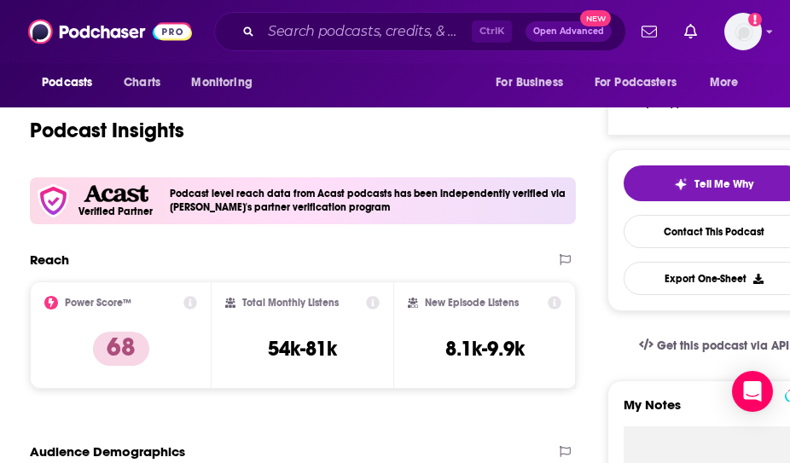 This screenshot has width=790, height=463. What do you see at coordinates (743, 32) in the screenshot?
I see `img: User Profile` at bounding box center [743, 32].